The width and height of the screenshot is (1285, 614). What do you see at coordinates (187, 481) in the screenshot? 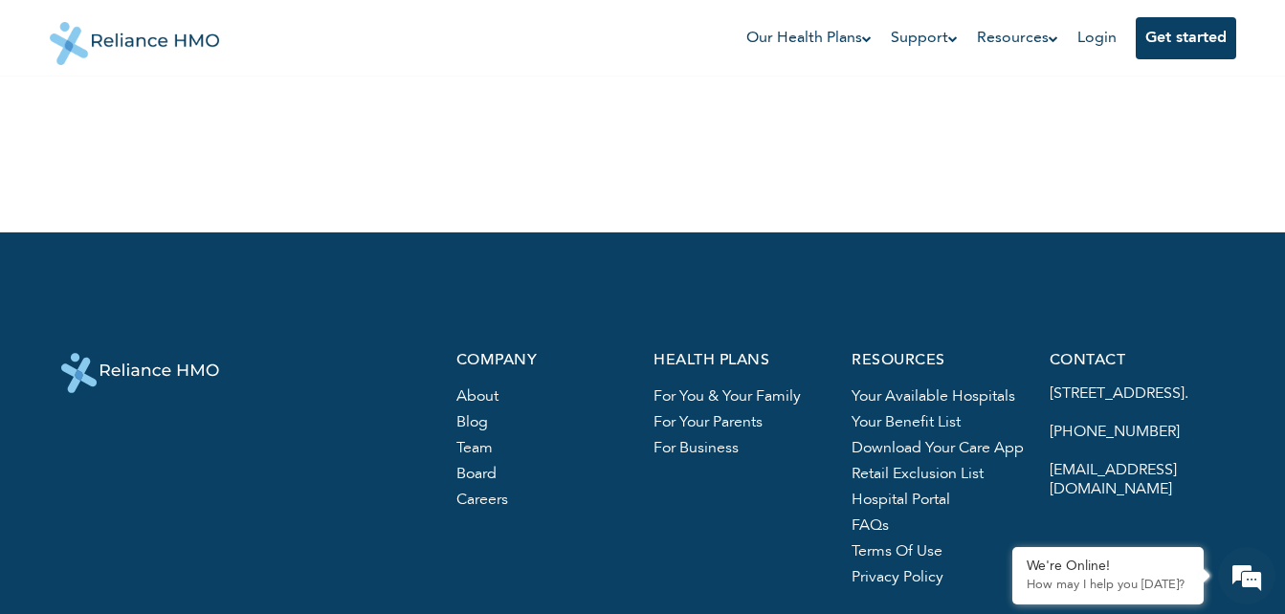
I see `textarea: Type your message and hit 'Enter'` at bounding box center [187, 481].